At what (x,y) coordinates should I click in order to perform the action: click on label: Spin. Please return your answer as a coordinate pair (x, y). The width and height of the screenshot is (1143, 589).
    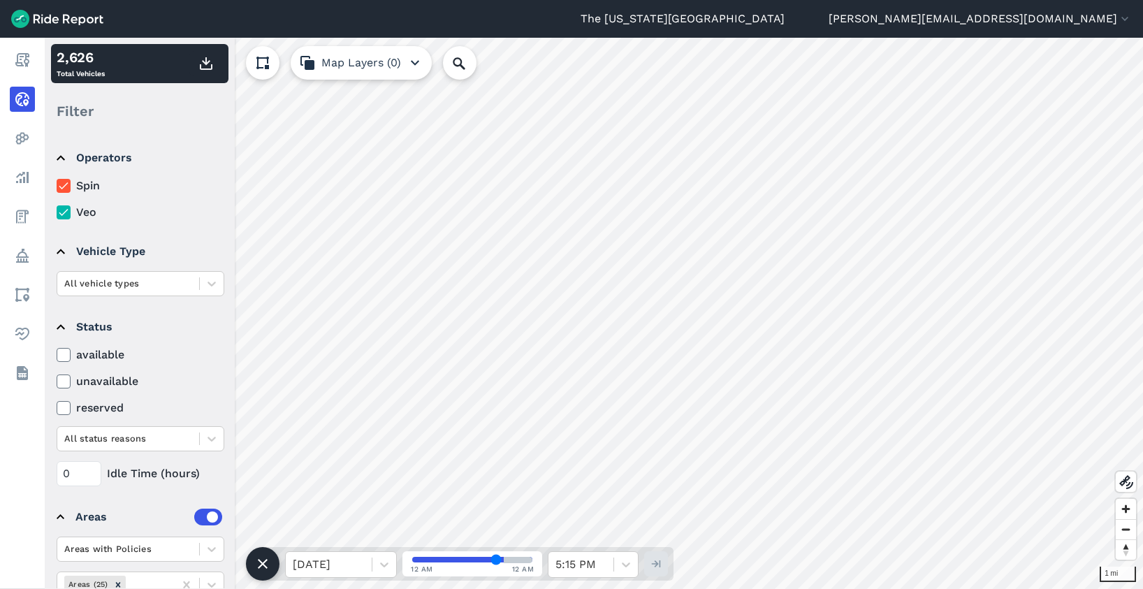
    Looking at the image, I should click on (140, 186).